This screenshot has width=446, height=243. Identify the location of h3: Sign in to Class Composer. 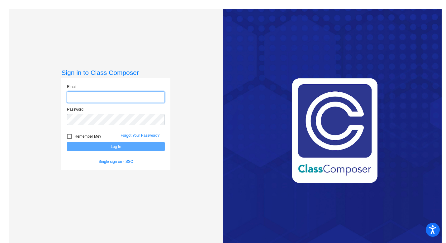
(116, 73).